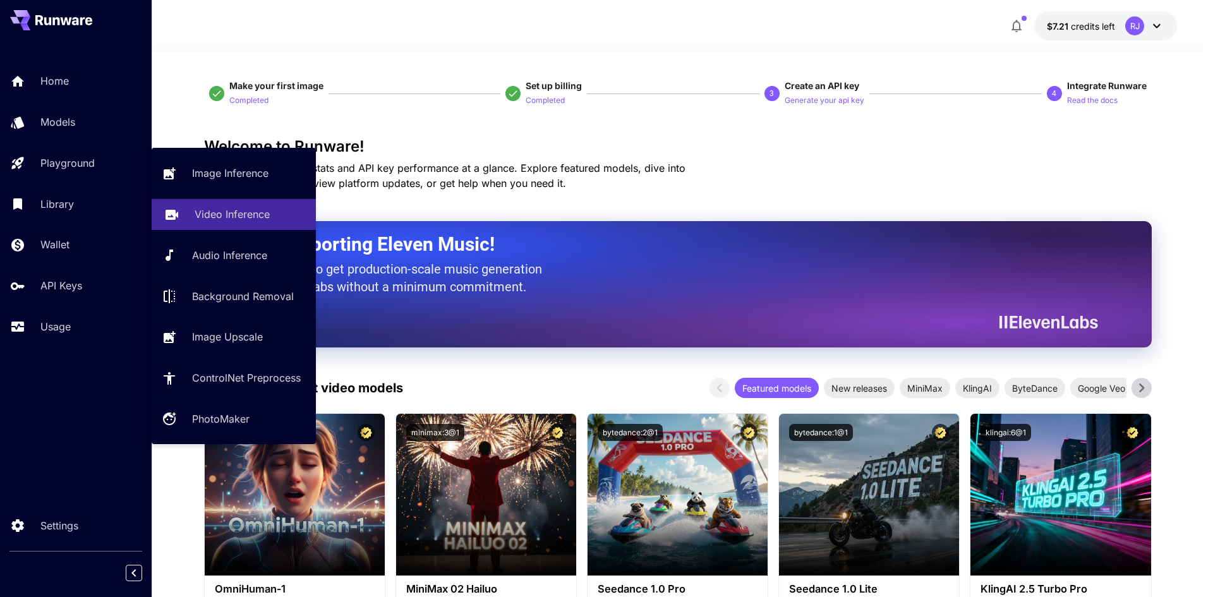 Image resolution: width=1213 pixels, height=597 pixels. What do you see at coordinates (234, 255) in the screenshot?
I see `a: Audio Inference` at bounding box center [234, 255].